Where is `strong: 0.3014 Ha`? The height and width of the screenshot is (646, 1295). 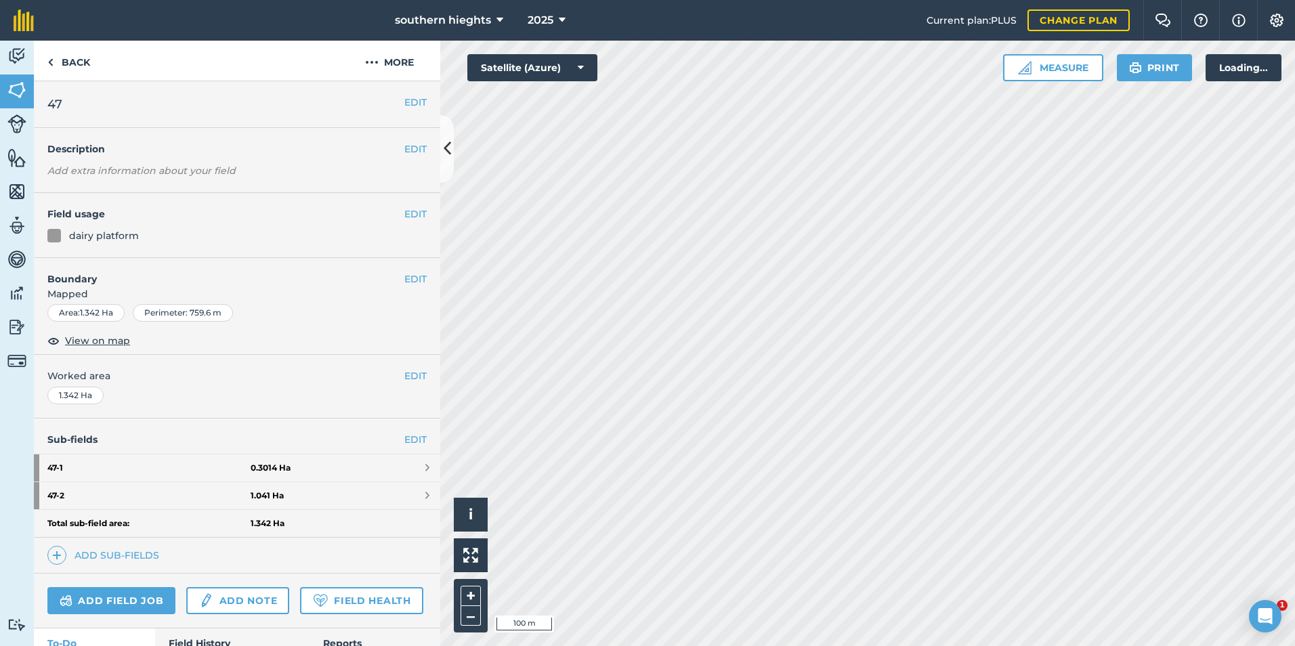
strong: 0.3014 Ha is located at coordinates (270, 468).